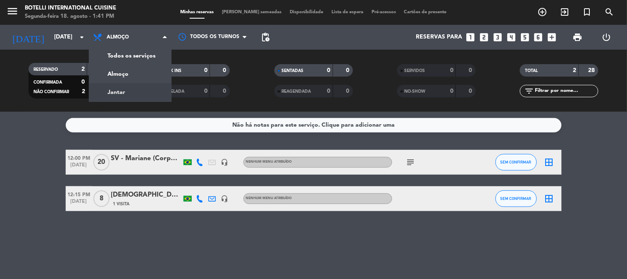 The height and width of the screenshot is (279, 627). I want to click on input: Filtrar por nome..., so click(566, 91).